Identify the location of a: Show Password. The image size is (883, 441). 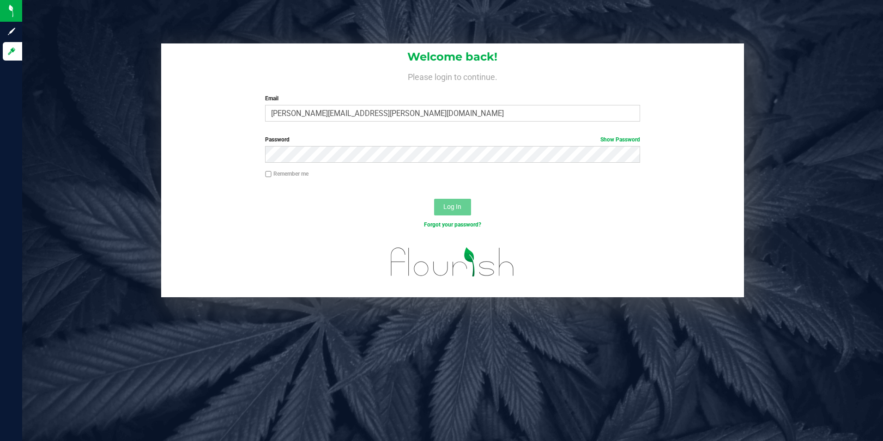
(620, 139).